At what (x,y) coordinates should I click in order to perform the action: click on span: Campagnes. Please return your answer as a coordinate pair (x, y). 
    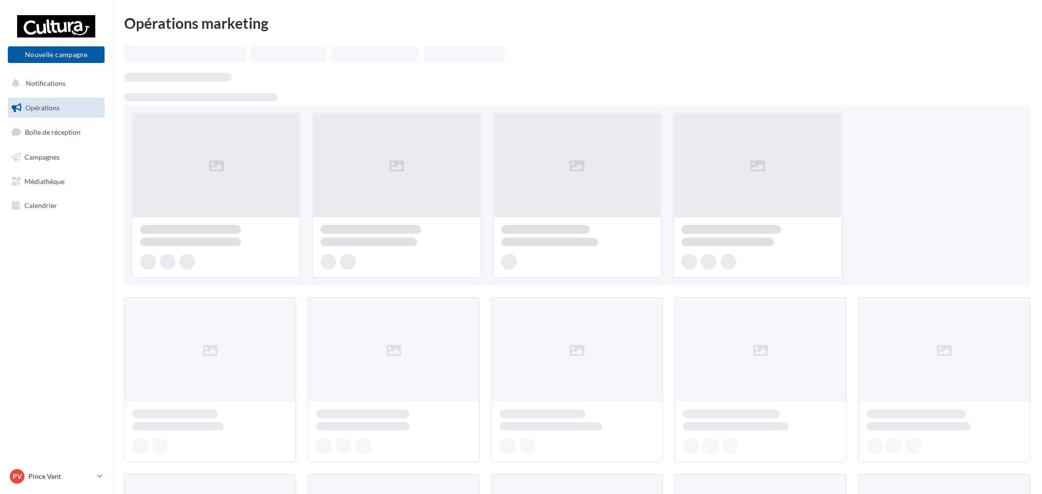
    Looking at the image, I should click on (42, 157).